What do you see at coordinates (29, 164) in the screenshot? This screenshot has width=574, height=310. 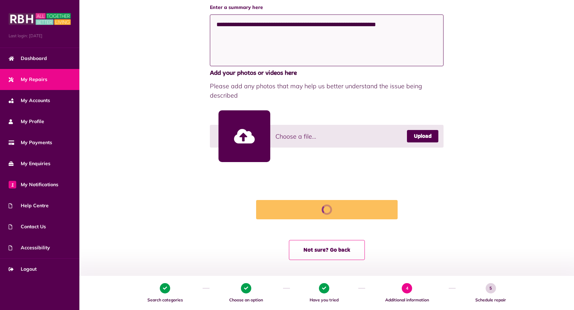 I see `span: My Enquiries` at bounding box center [29, 164].